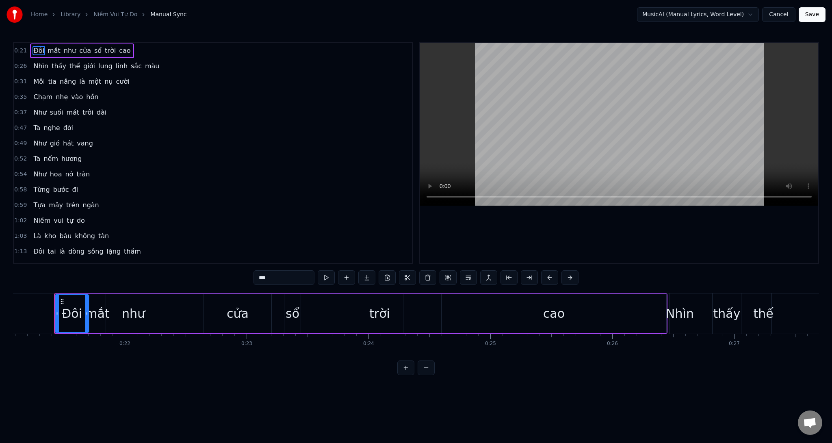  What do you see at coordinates (52, 251) in the screenshot?
I see `span: tai` at bounding box center [52, 251].